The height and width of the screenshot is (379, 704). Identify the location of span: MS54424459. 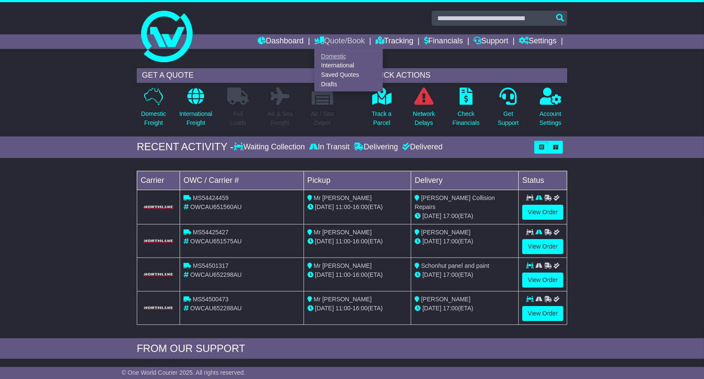
(210, 198).